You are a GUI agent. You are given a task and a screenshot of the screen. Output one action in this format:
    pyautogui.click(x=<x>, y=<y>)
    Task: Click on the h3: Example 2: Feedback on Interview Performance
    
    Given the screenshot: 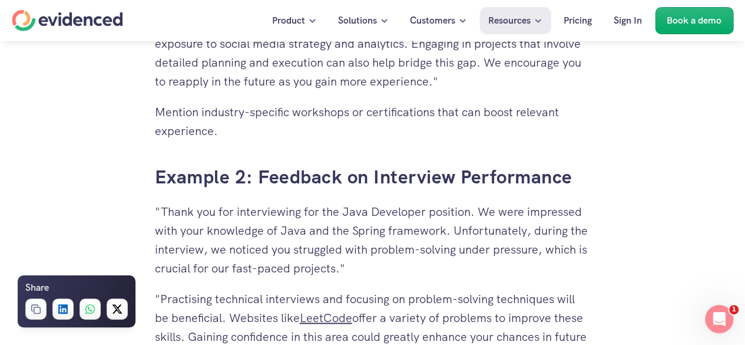 What is the action you would take?
    pyautogui.click(x=373, y=177)
    